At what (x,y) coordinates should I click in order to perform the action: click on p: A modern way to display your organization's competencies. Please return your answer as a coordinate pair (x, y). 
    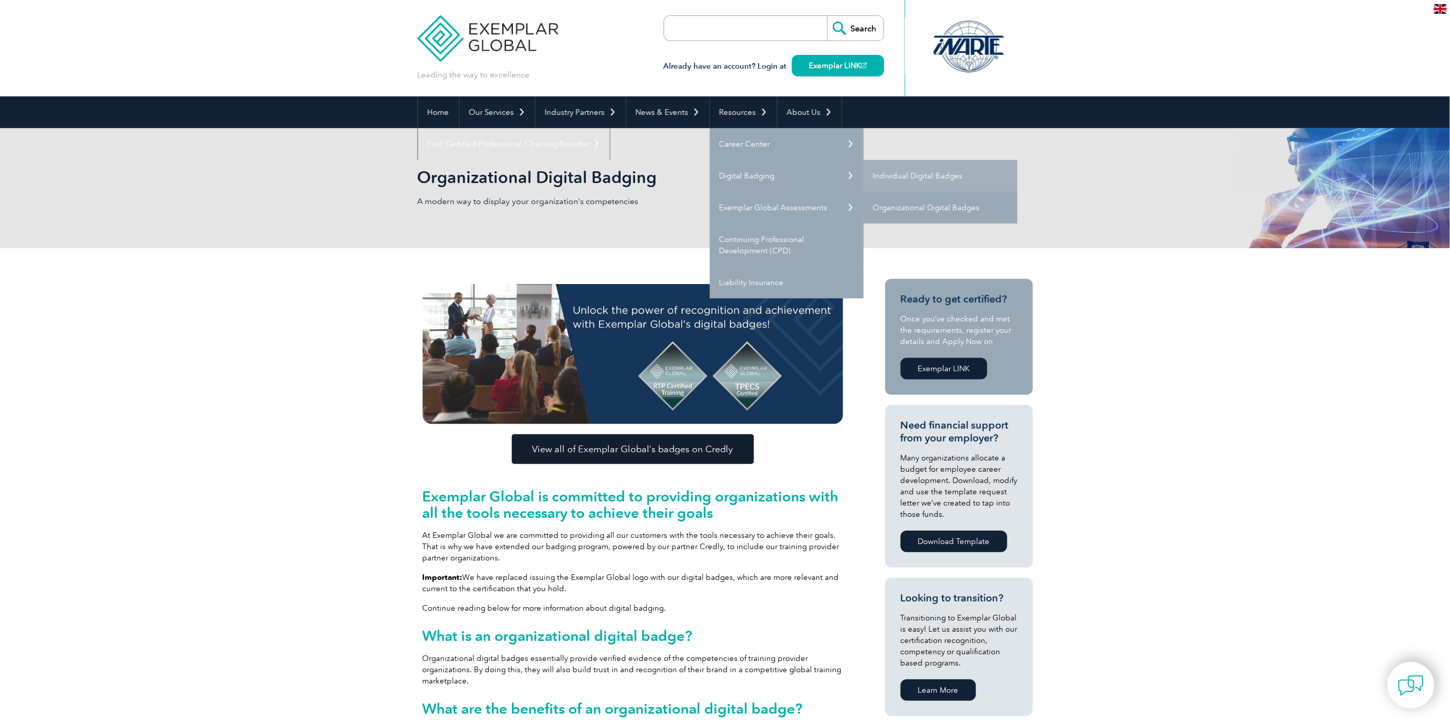
    Looking at the image, I should click on (571, 202).